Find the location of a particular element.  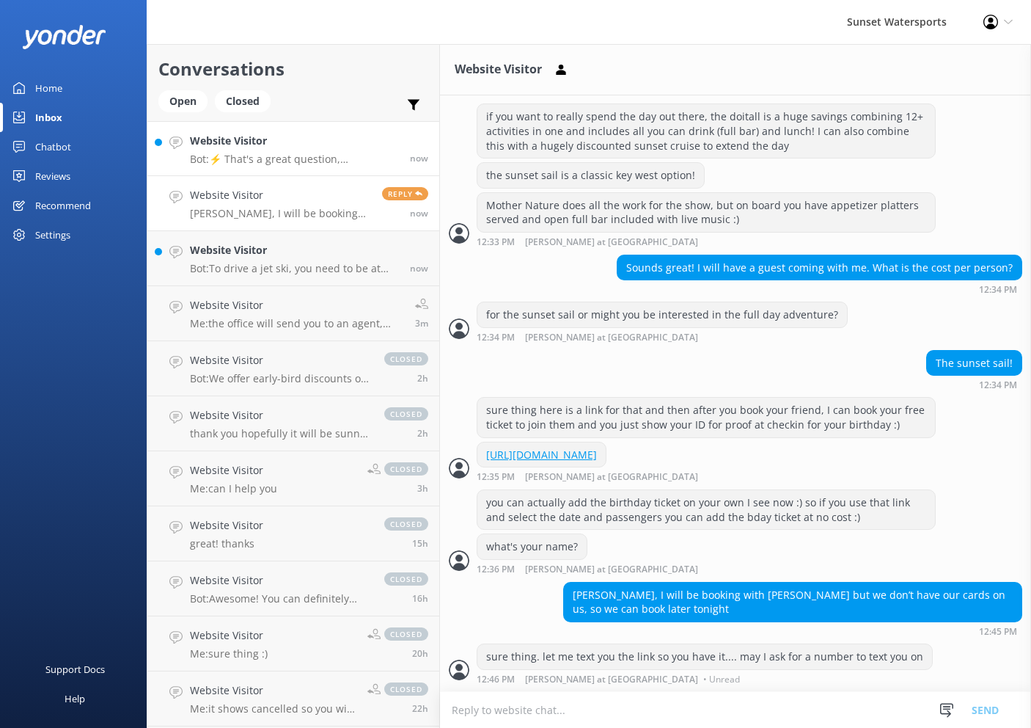

h3: Website Visitor is located at coordinates (498, 70).